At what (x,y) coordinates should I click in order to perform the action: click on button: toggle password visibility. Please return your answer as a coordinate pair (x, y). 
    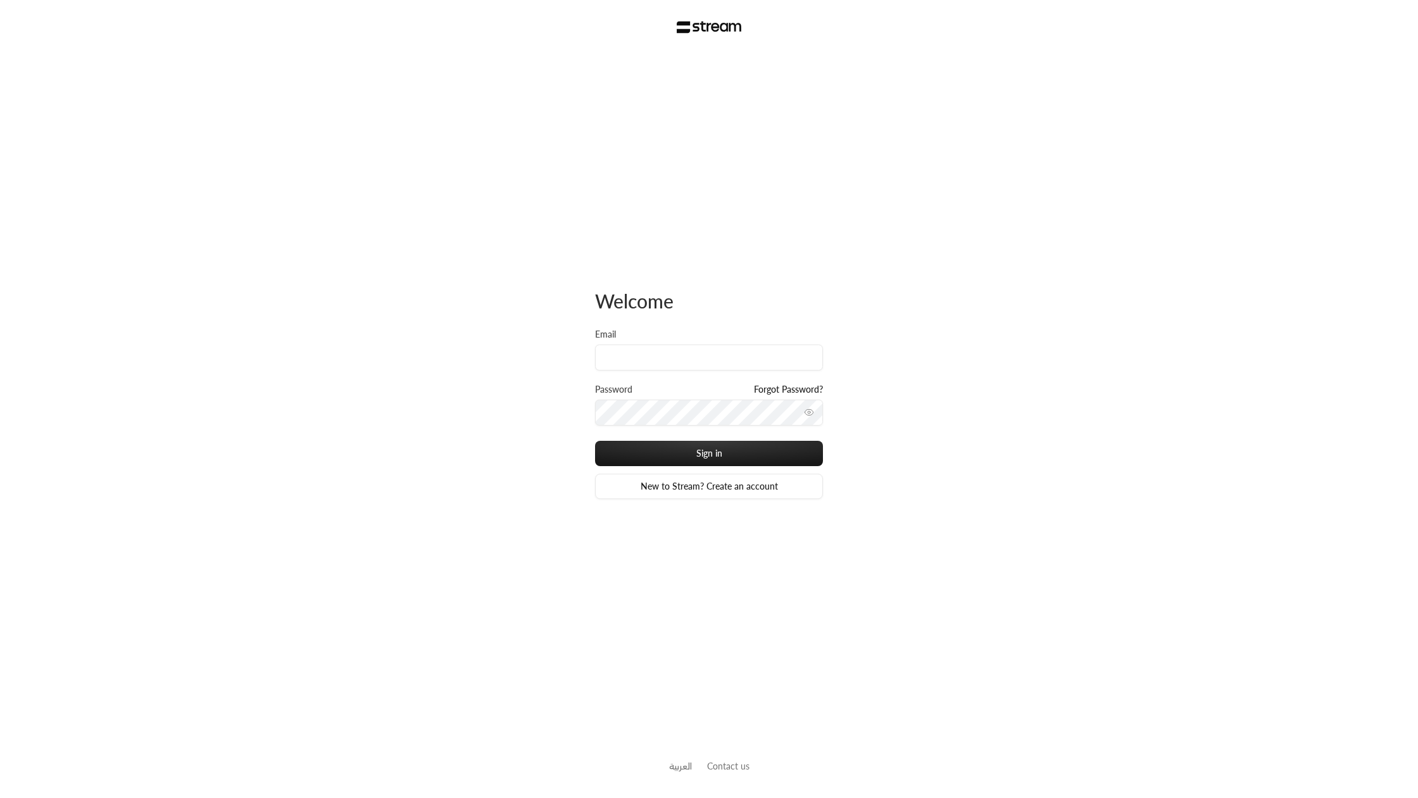
    Looking at the image, I should click on (809, 412).